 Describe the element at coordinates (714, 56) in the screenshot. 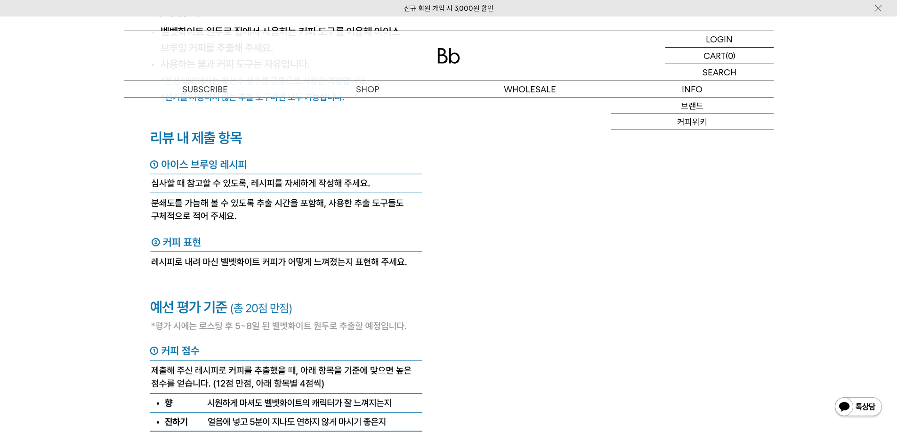

I see `p: CART` at that location.